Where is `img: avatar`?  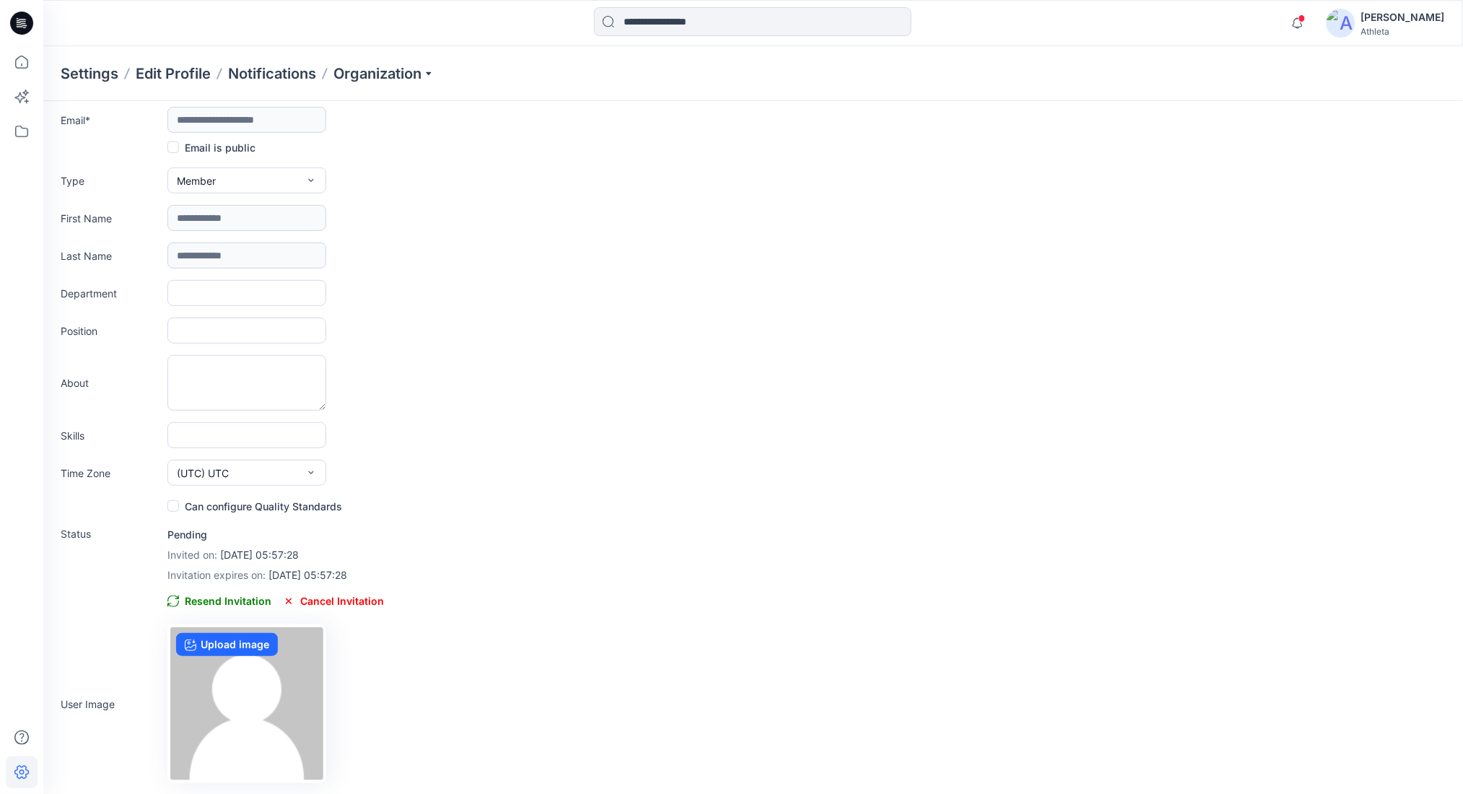
img: avatar is located at coordinates (1341, 23).